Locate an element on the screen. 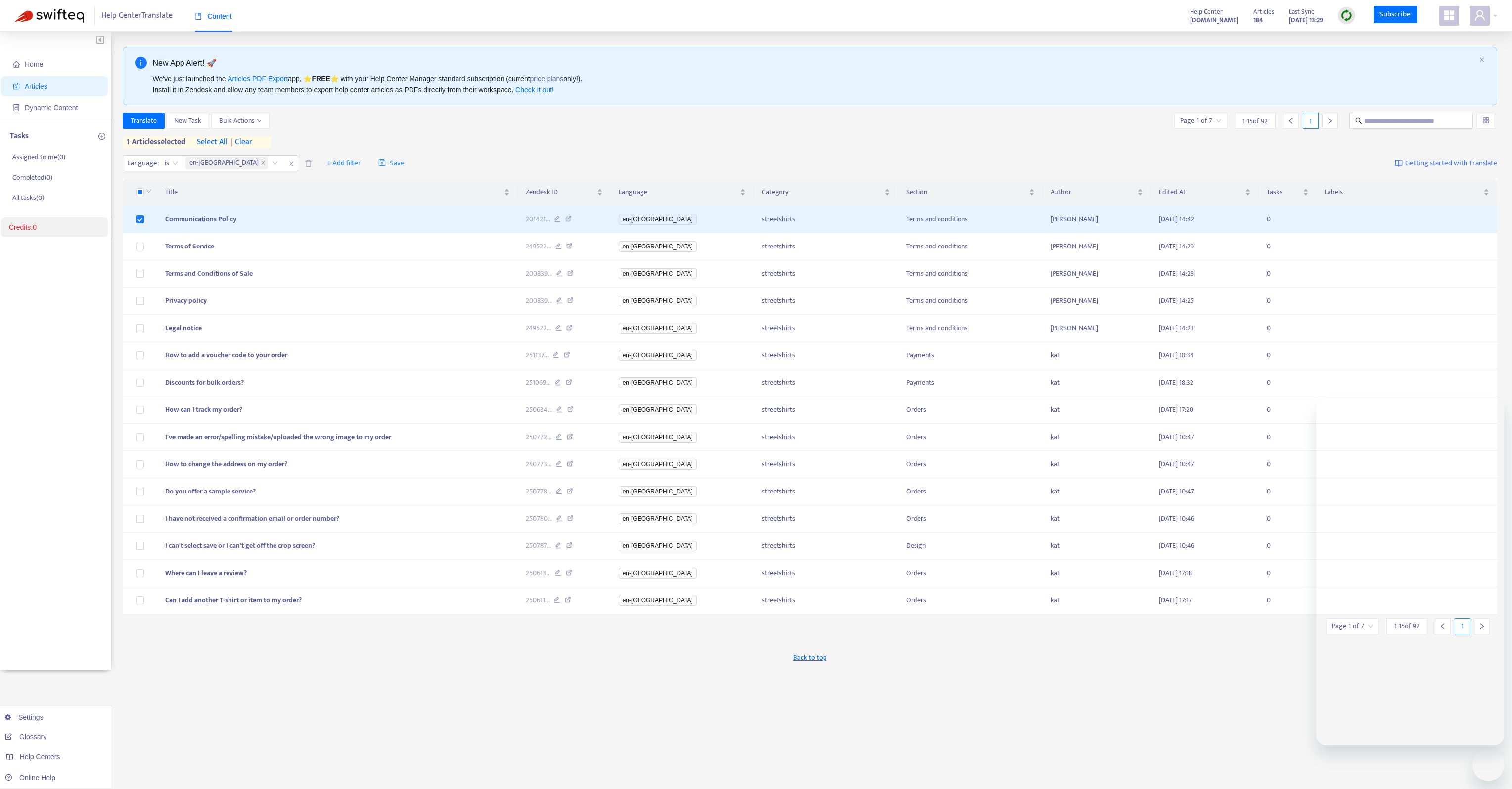 This screenshot has width=1512, height=789. th: Author is located at coordinates (1097, 192).